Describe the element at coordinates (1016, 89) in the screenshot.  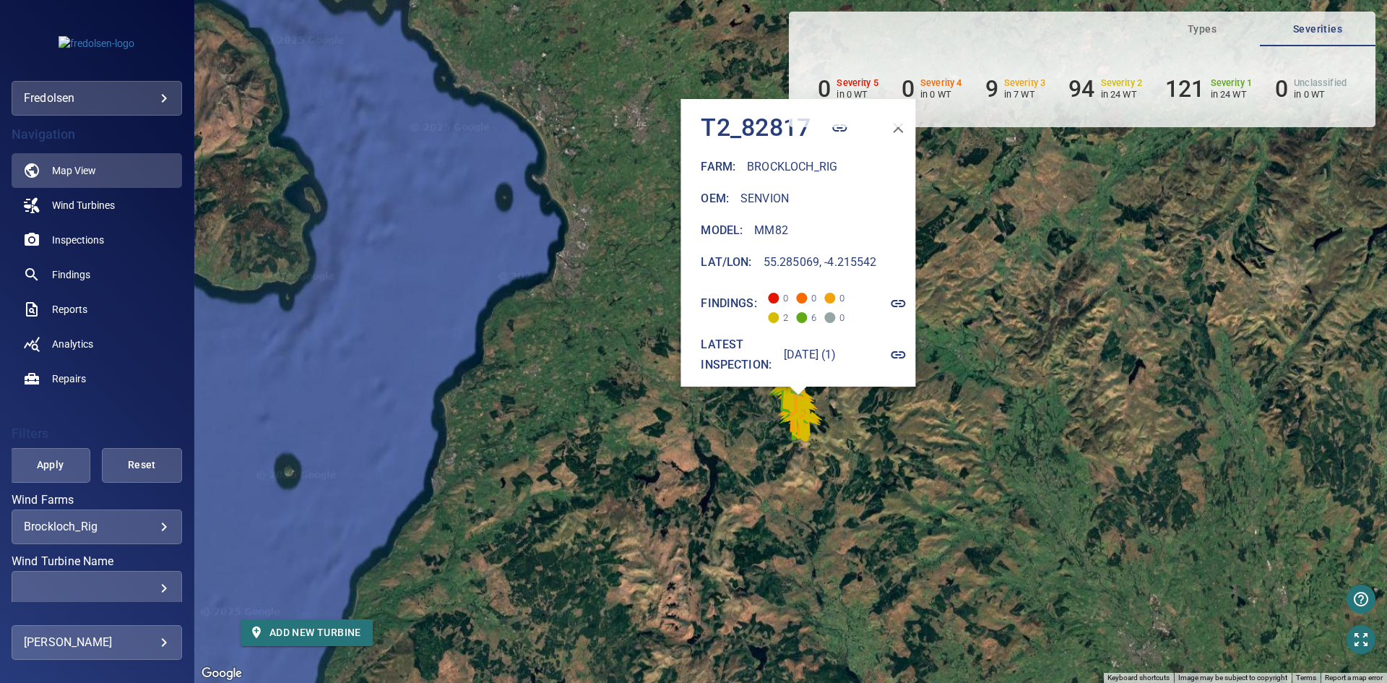
I see `li: Severity 3` at that location.